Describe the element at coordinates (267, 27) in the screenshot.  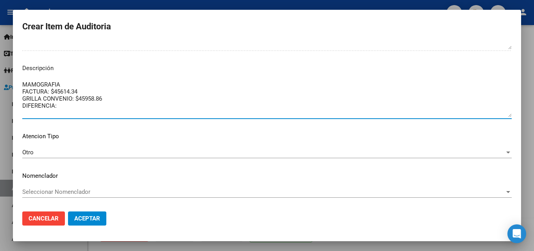
I see `h2: Crear Item de Auditoria` at that location.